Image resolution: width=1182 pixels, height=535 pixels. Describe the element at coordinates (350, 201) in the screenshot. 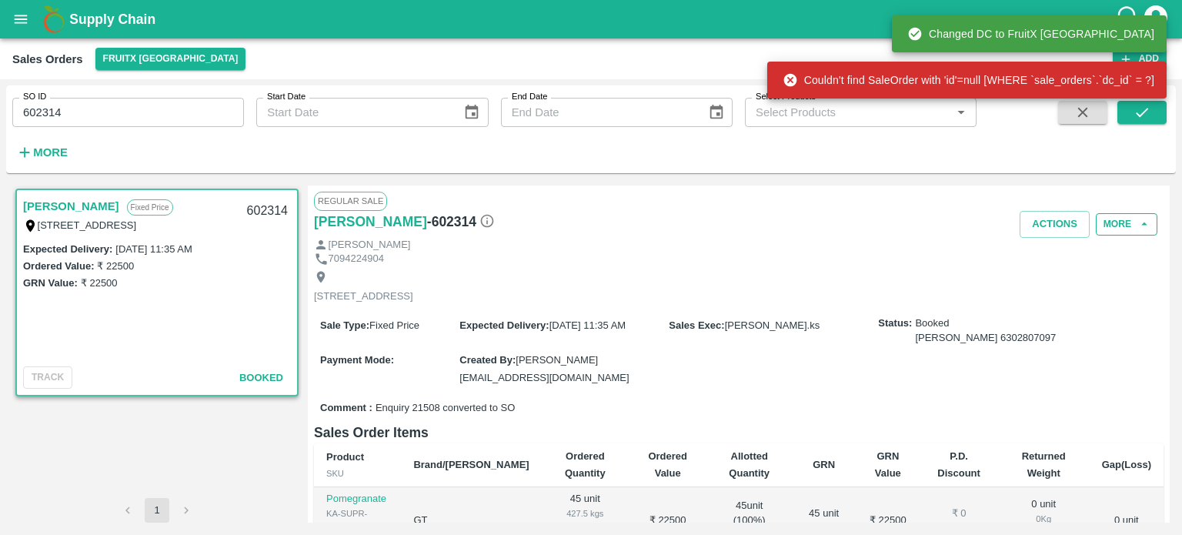

I see `span: Regular Sale` at that location.